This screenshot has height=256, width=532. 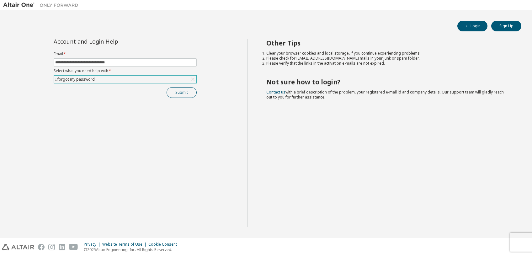 I want to click on div: Account and Login Help, so click(x=111, y=41).